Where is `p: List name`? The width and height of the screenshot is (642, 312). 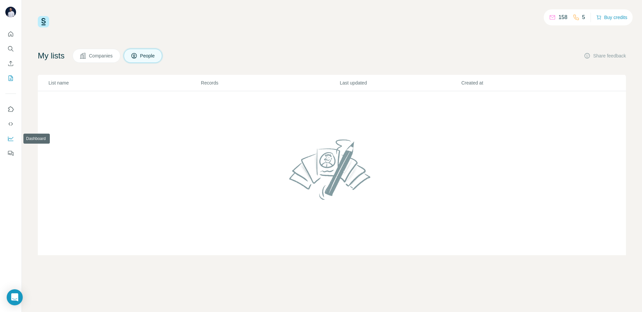
p: List name is located at coordinates (124, 83).